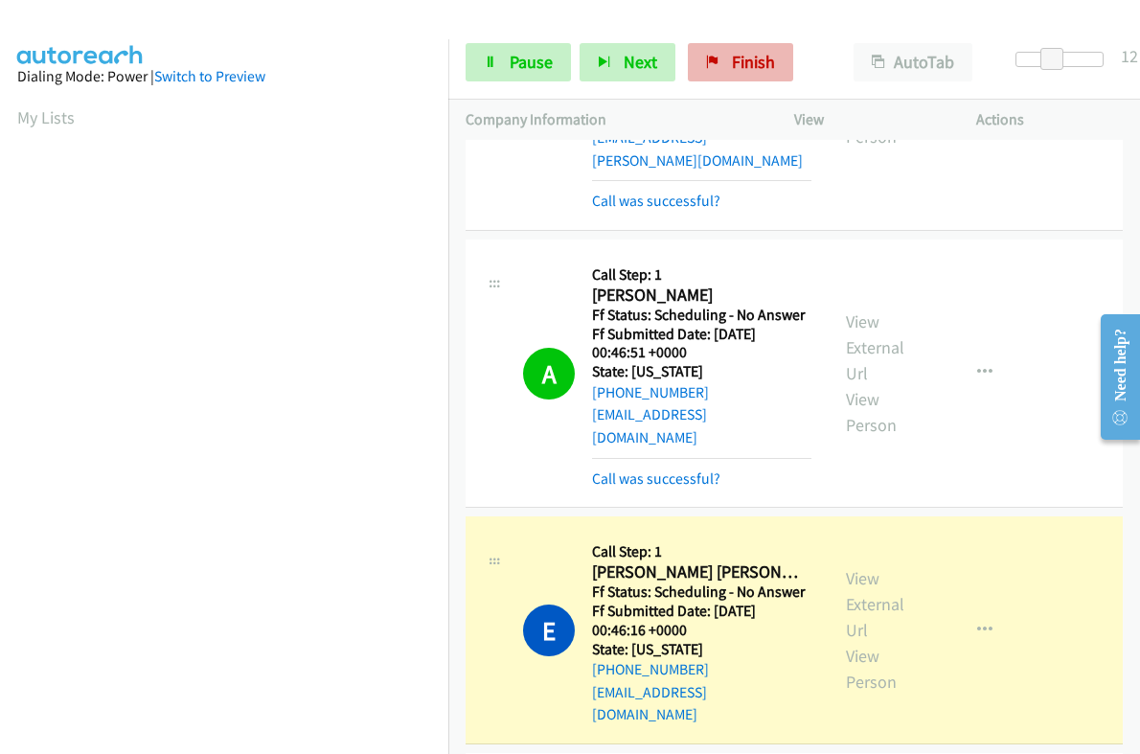 The width and height of the screenshot is (1140, 754). Describe the element at coordinates (913, 62) in the screenshot. I see `button: AutoTab` at that location.